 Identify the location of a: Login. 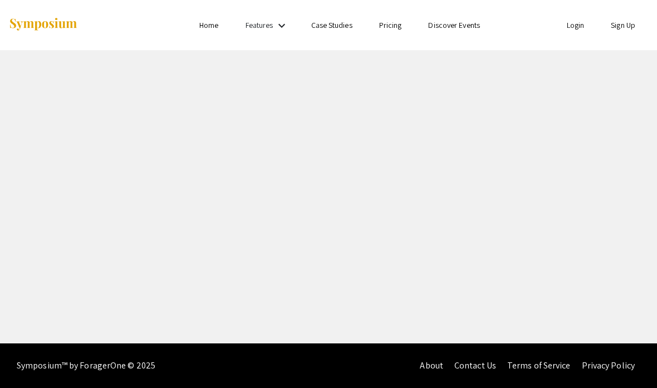
(576, 25).